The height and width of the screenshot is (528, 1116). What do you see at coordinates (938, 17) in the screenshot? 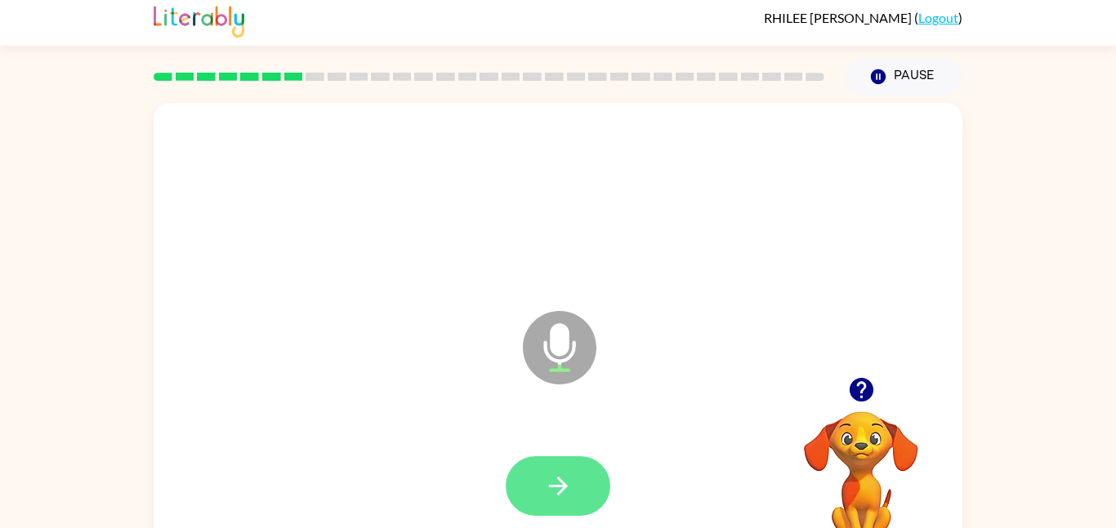
I see `a: Logout` at bounding box center [938, 17].